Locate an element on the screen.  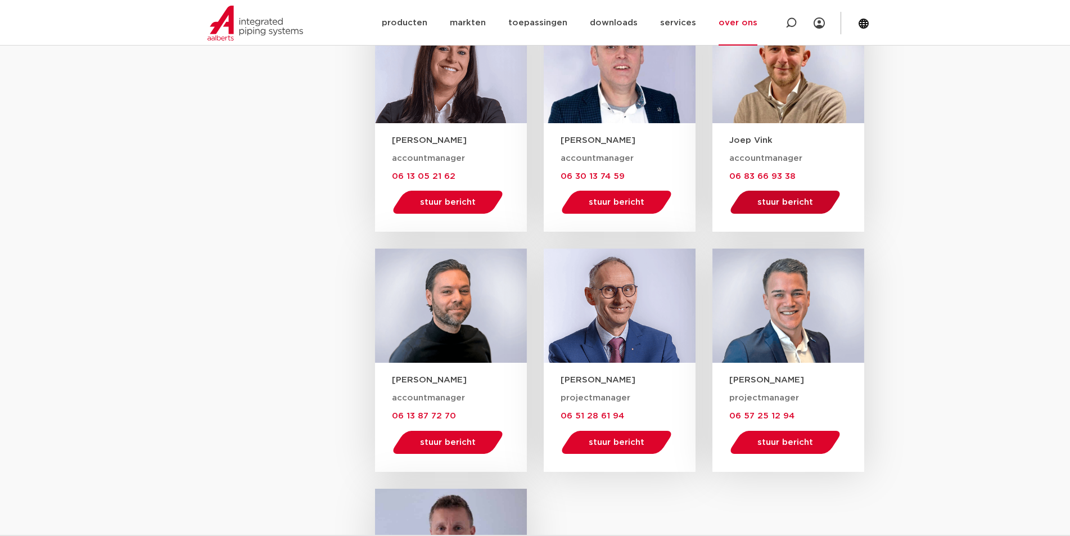
span: 06 13 05 21 62 is located at coordinates (424, 176).